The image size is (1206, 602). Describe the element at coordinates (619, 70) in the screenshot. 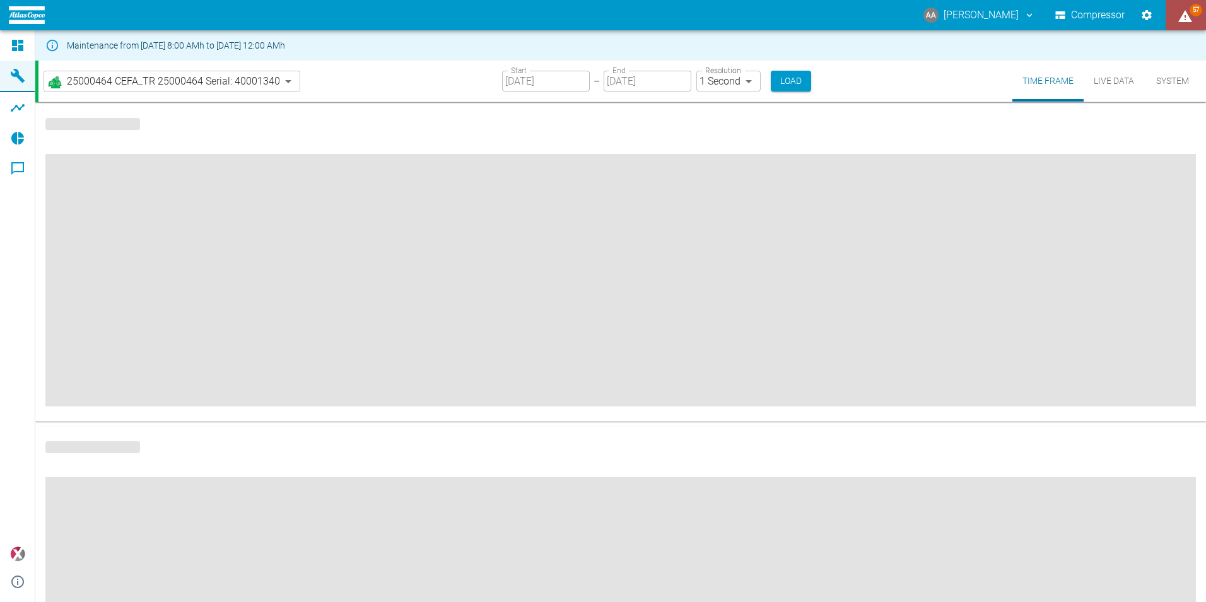

I see `label: End` at that location.